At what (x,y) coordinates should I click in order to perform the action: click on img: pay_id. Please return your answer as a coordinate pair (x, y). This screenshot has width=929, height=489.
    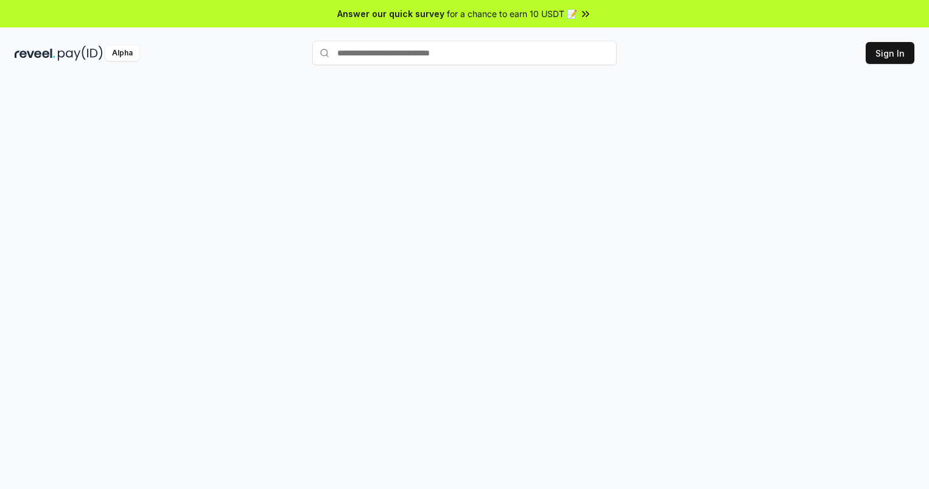
    Looking at the image, I should click on (80, 53).